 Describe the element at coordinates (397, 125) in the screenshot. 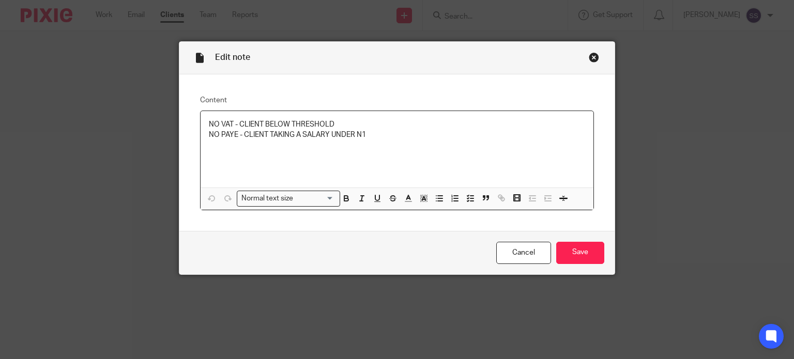

I see `p: NO VAT - CLIENT BELOW THRESHOLD` at that location.